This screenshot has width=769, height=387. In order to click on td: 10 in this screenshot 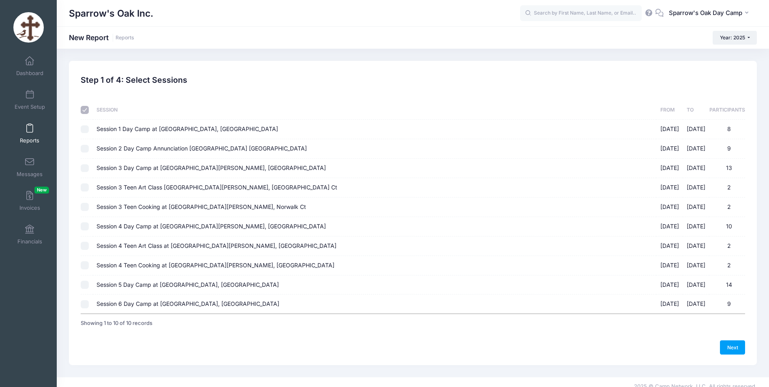, I will do `click(728, 227)`.